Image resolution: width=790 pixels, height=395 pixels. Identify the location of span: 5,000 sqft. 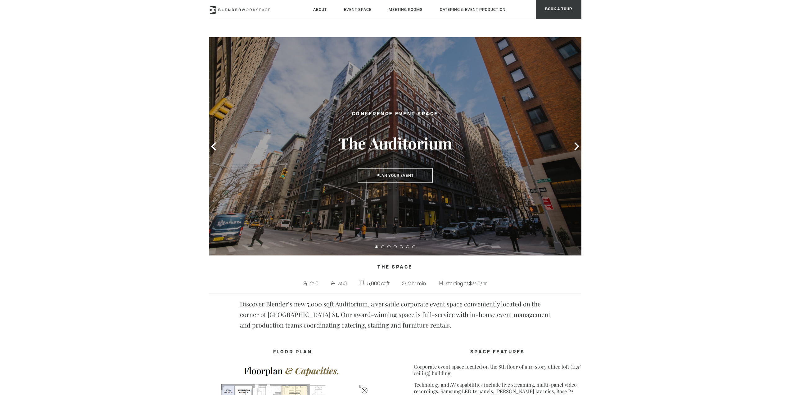
(378, 283).